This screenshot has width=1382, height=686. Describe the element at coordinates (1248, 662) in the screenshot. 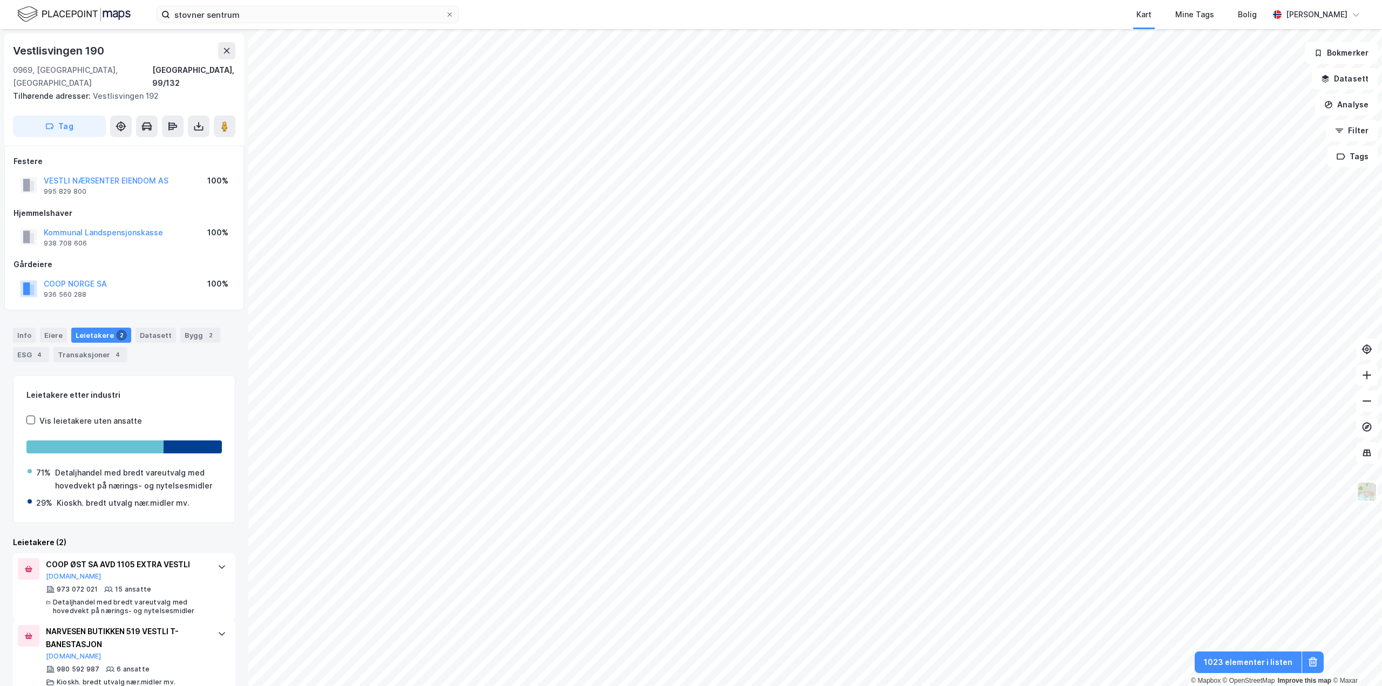

I see `button: 1023 elementer i listen` at that location.